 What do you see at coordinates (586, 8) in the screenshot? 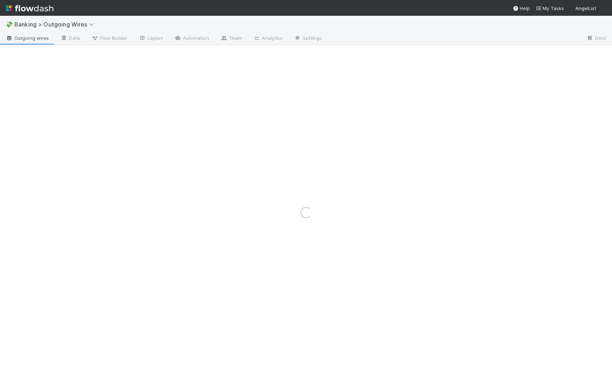
I see `span: AngelList` at bounding box center [586, 8].